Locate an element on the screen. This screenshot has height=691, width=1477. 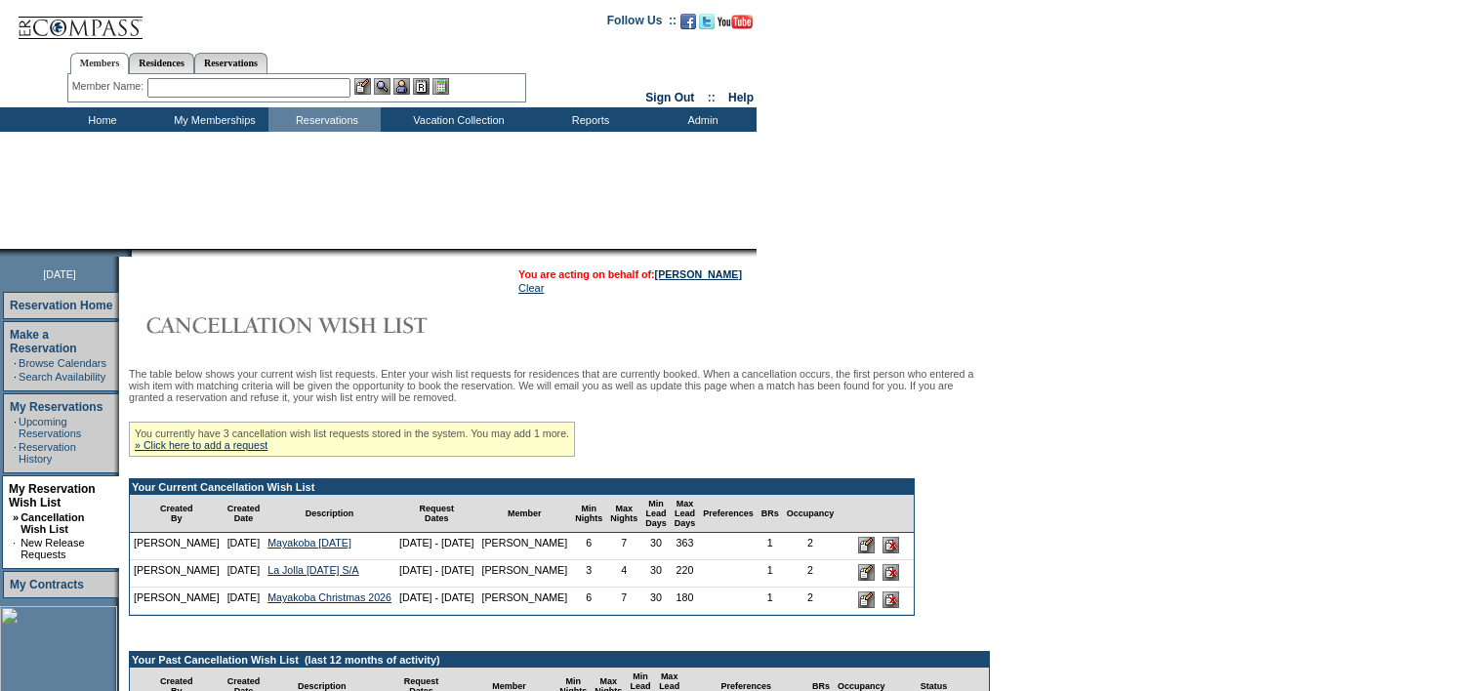
td: Vacation Collection is located at coordinates (456, 119).